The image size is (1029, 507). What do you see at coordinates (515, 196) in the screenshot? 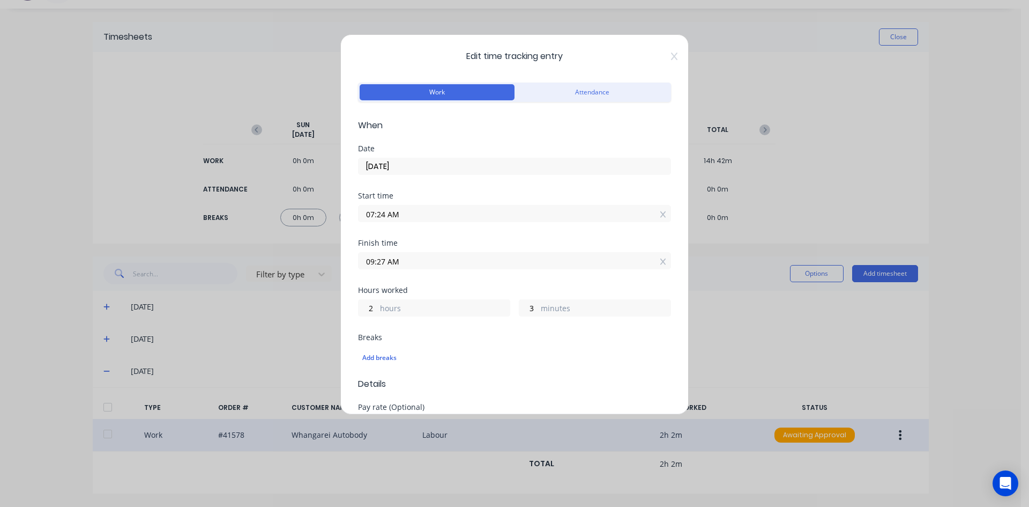
I see `div: Start time` at bounding box center [515, 196].